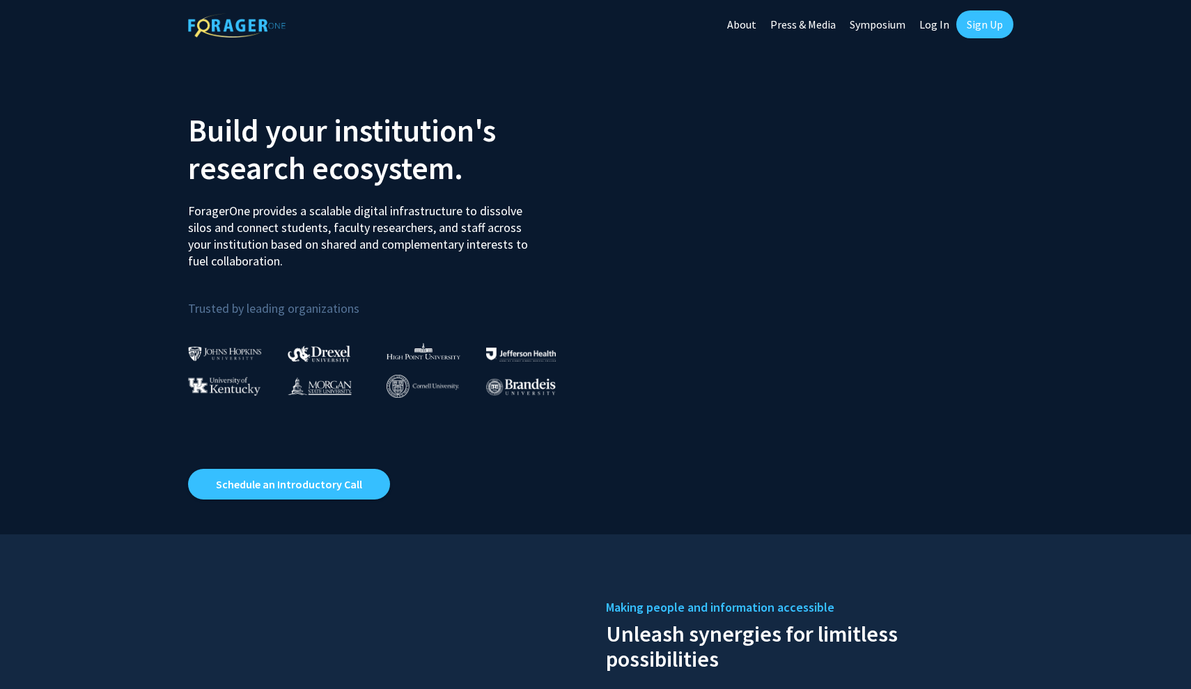 The height and width of the screenshot is (689, 1191). I want to click on h5: Making people and information accessible, so click(805, 608).